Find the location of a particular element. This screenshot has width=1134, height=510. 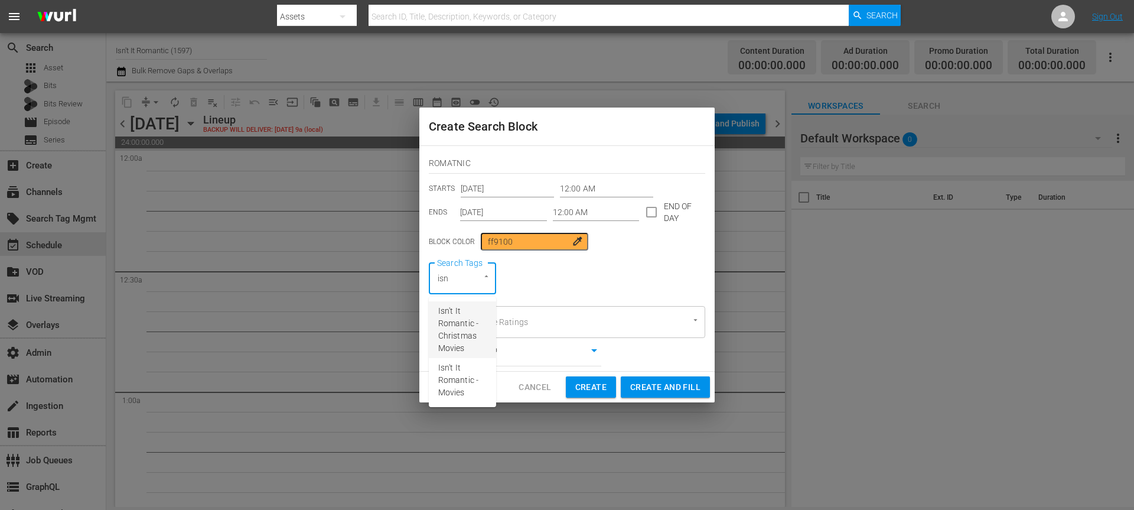

p: Block Color is located at coordinates (452, 241).